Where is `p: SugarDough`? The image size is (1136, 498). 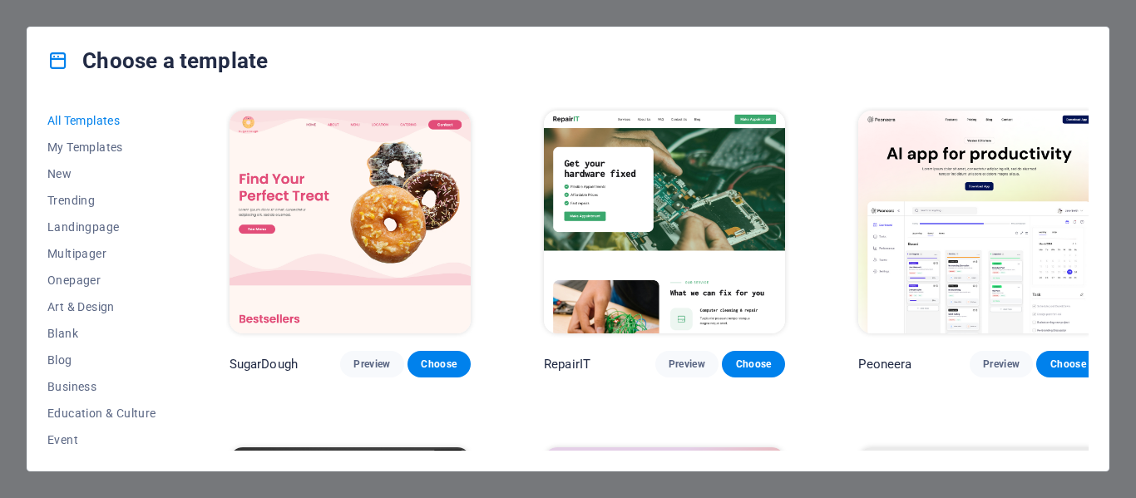
p: SugarDough is located at coordinates (264, 364).